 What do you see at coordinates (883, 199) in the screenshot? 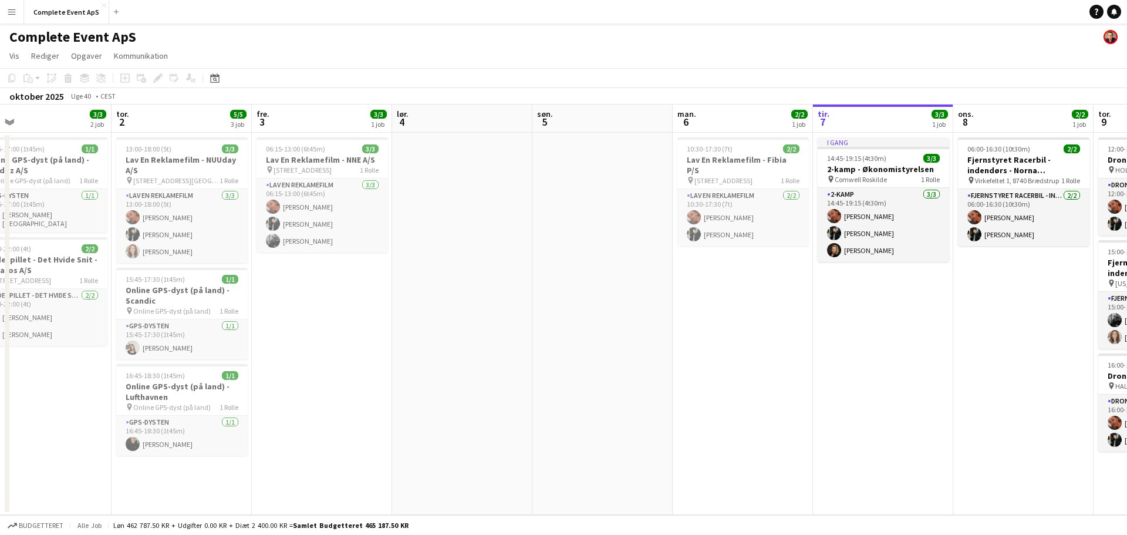
I see `div: I gang14:45-19:15 (4t30m)3/32-kamp - Økonomistyrelsen Comwell Roskilde1 Rolle2-kamp3/314:45-19:15...` at bounding box center [883, 199].